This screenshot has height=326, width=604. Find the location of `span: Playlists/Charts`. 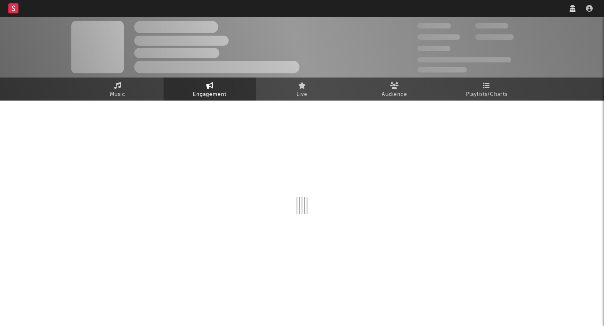

span: Playlists/Charts is located at coordinates (486, 95).